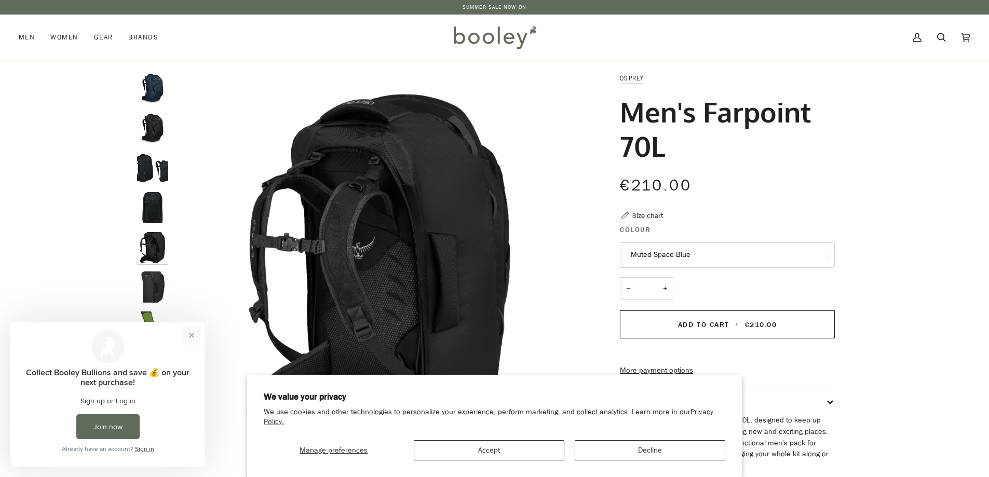 The width and height of the screenshot is (989, 477). Describe the element at coordinates (494, 397) in the screenshot. I see `h2: We value your privacy` at that location.